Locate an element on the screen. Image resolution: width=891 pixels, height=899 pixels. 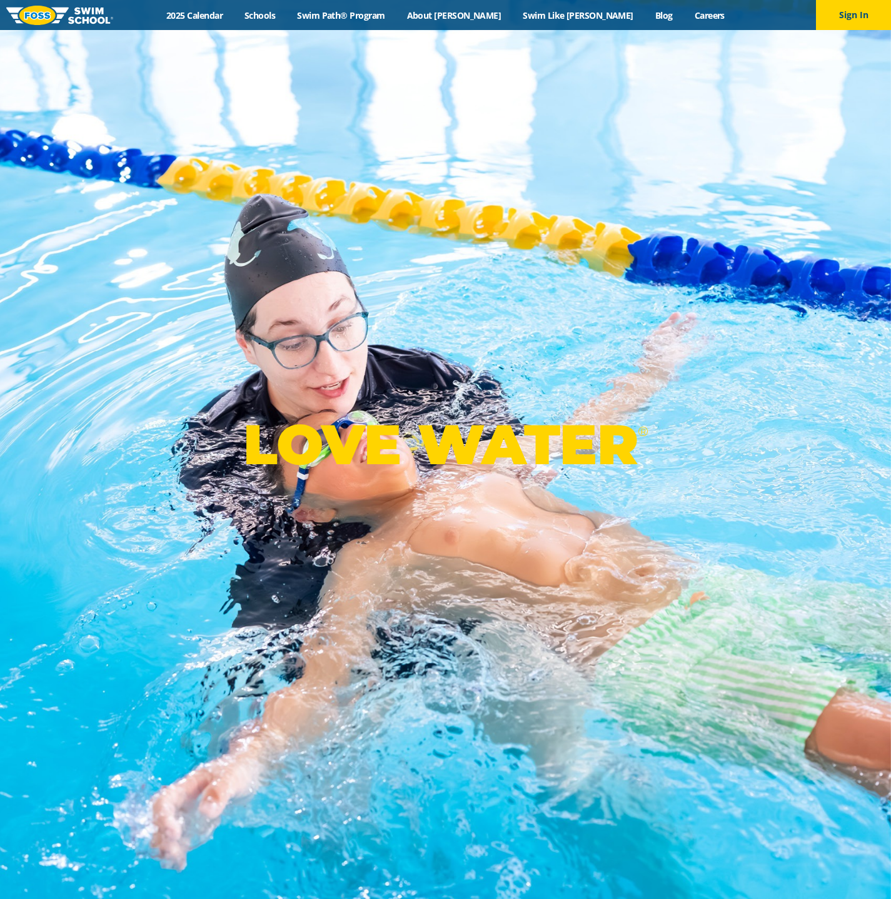
img: FOSS Swim School Logo is located at coordinates (59, 15).